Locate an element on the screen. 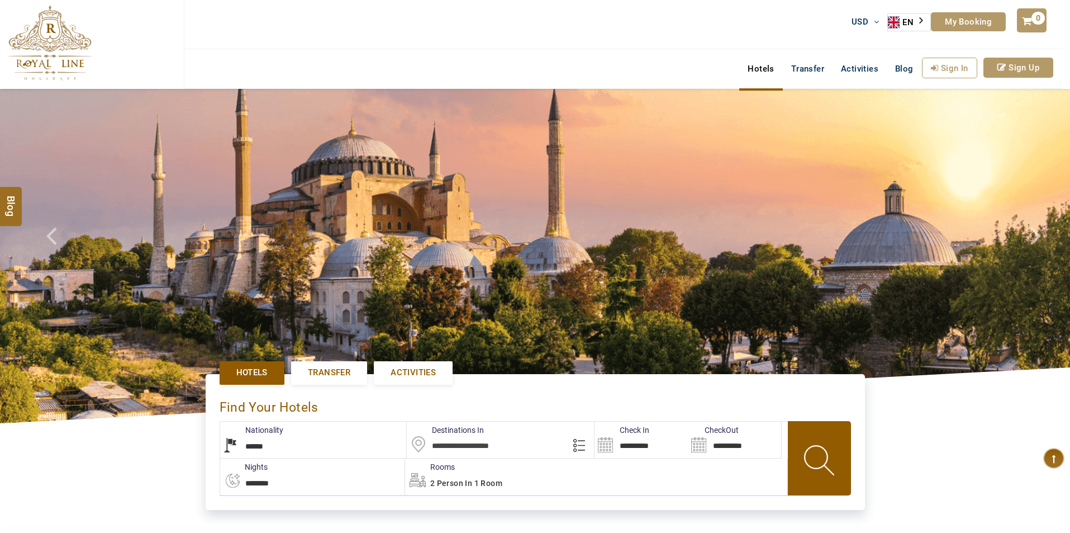 The width and height of the screenshot is (1070, 533). div: Language is located at coordinates (909, 22).